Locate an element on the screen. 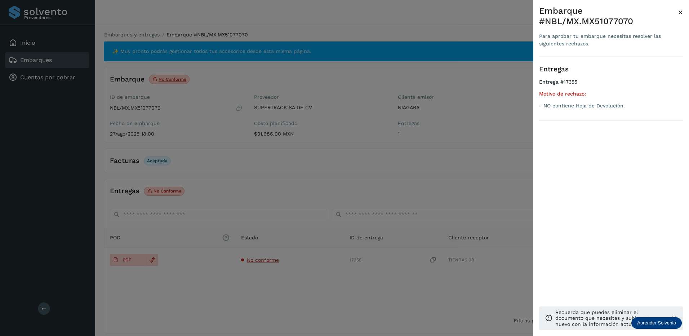 The height and width of the screenshot is (336, 689). button: Close is located at coordinates (681, 12).